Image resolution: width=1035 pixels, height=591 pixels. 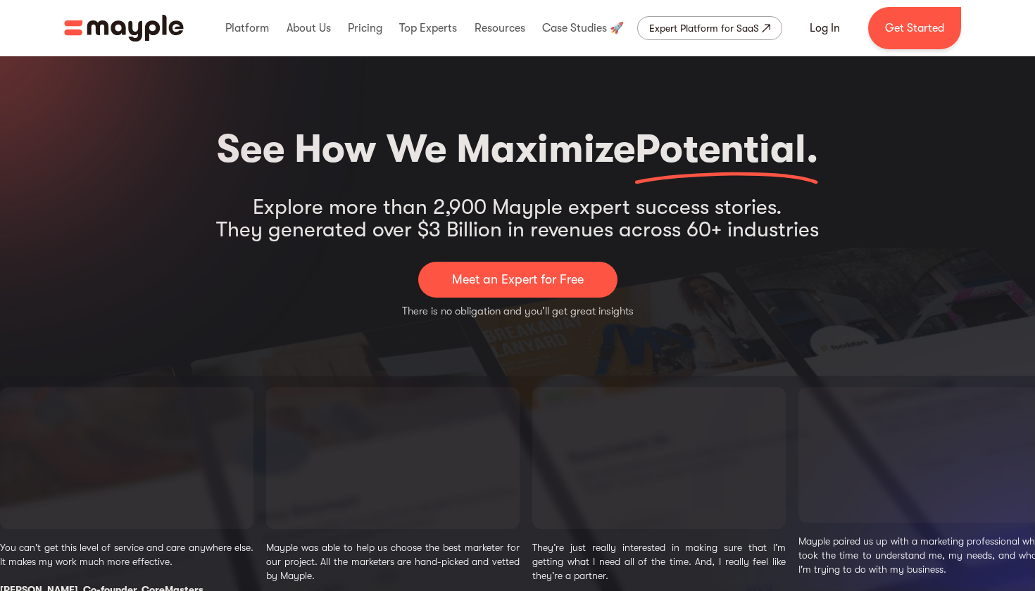 What do you see at coordinates (710, 28) in the screenshot?
I see `a: Expert Platform for SaaS` at bounding box center [710, 28].